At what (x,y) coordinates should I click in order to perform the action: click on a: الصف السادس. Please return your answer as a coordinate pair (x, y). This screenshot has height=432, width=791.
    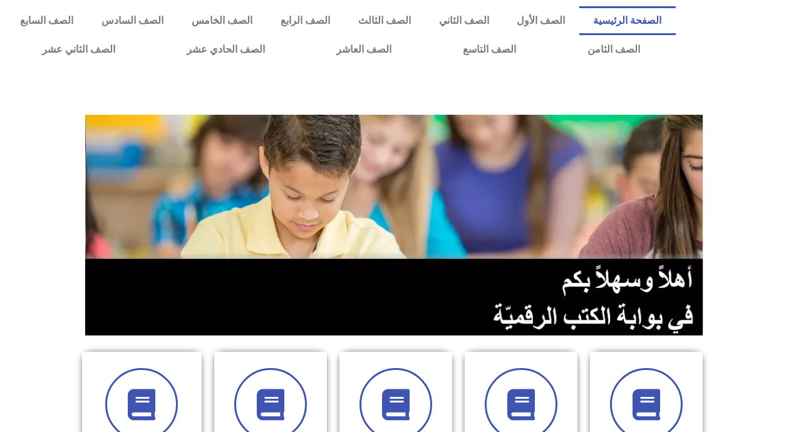
    Looking at the image, I should click on (133, 21).